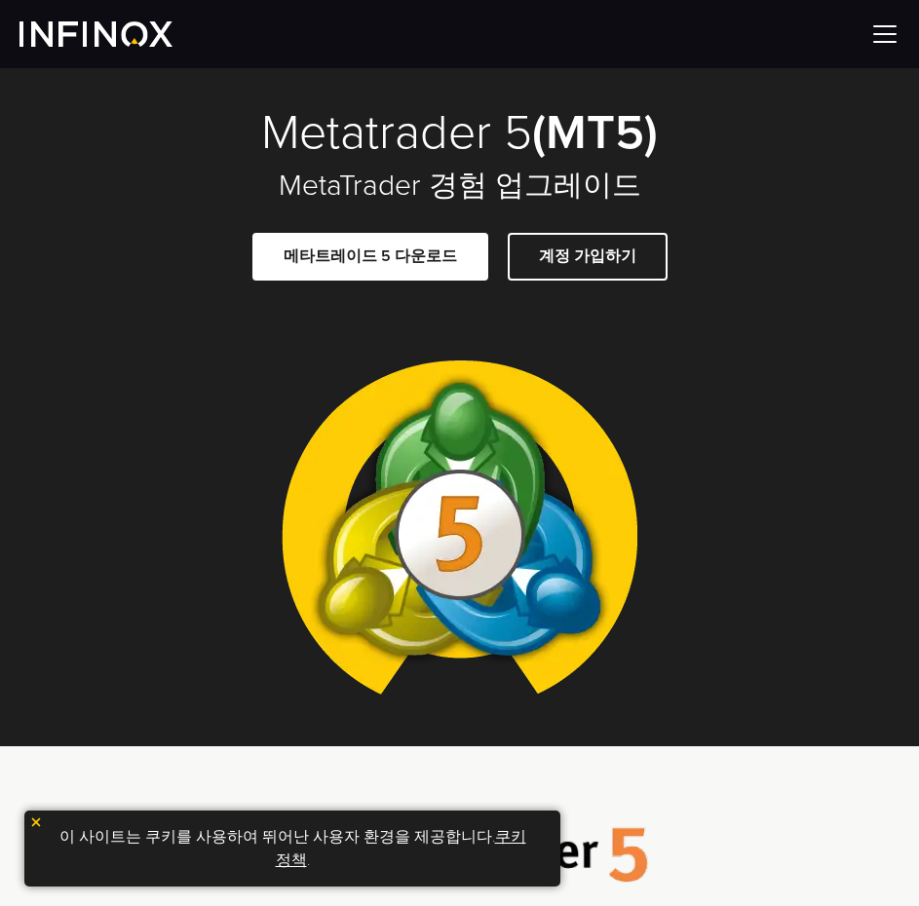 This screenshot has width=919, height=906. I want to click on h2: MetaTrader 경험 업그레이드, so click(459, 186).